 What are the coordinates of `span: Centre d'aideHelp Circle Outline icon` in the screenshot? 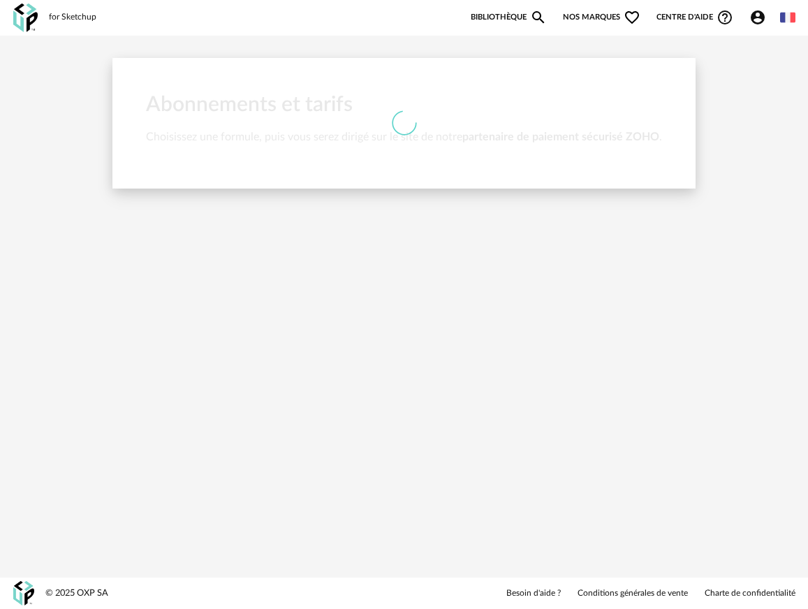 It's located at (695, 17).